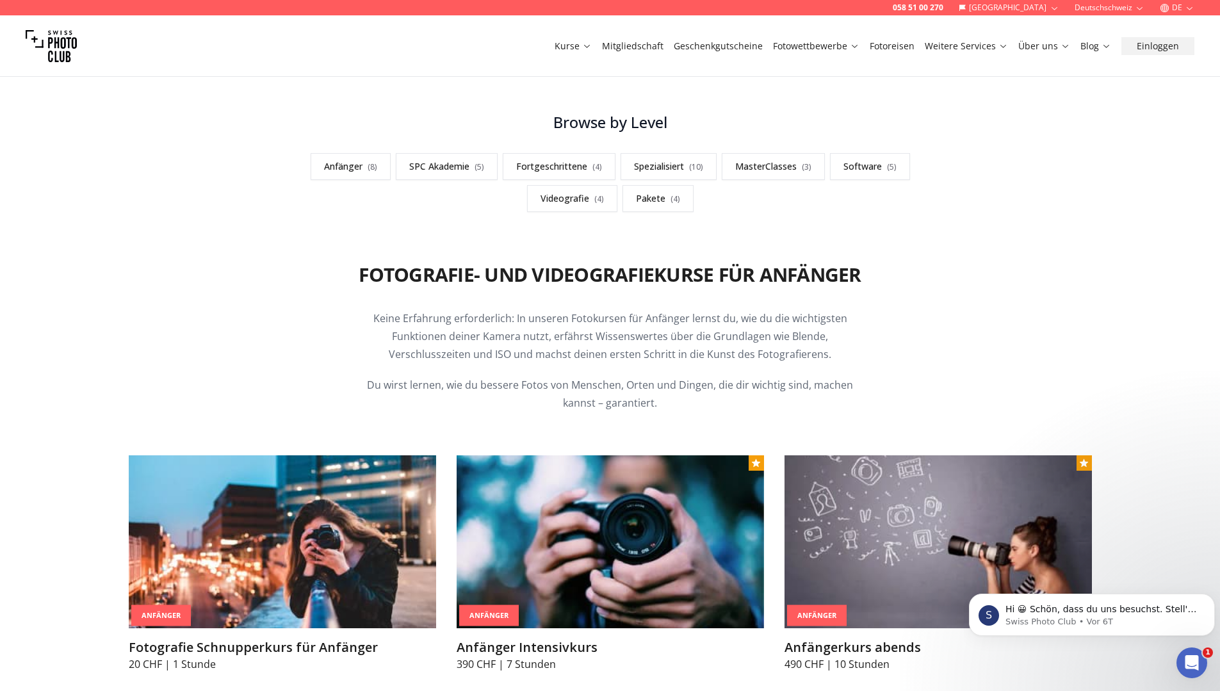  What do you see at coordinates (51, 46) in the screenshot?
I see `img: Swiss photo club` at bounding box center [51, 46].